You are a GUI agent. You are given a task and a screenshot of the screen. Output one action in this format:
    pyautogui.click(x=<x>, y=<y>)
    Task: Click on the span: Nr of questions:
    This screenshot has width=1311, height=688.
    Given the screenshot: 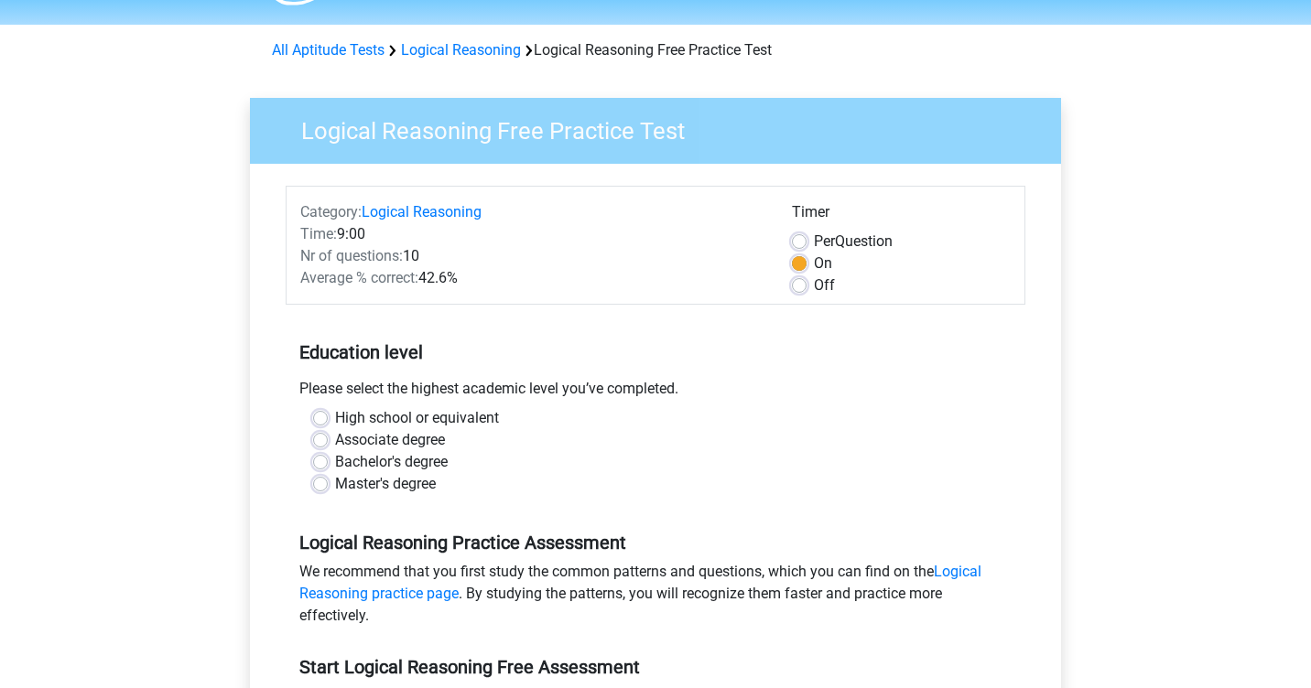 What is the action you would take?
    pyautogui.click(x=351, y=255)
    